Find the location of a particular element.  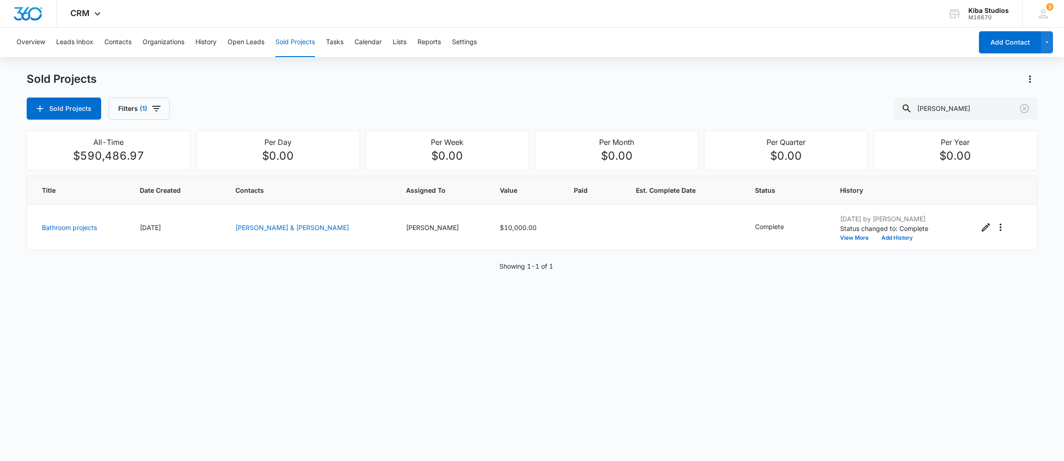

button: Reports is located at coordinates (429, 42).